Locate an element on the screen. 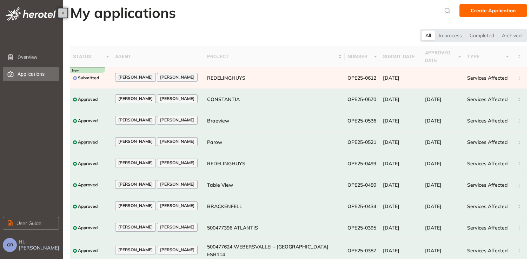  th: number is located at coordinates (362, 56).